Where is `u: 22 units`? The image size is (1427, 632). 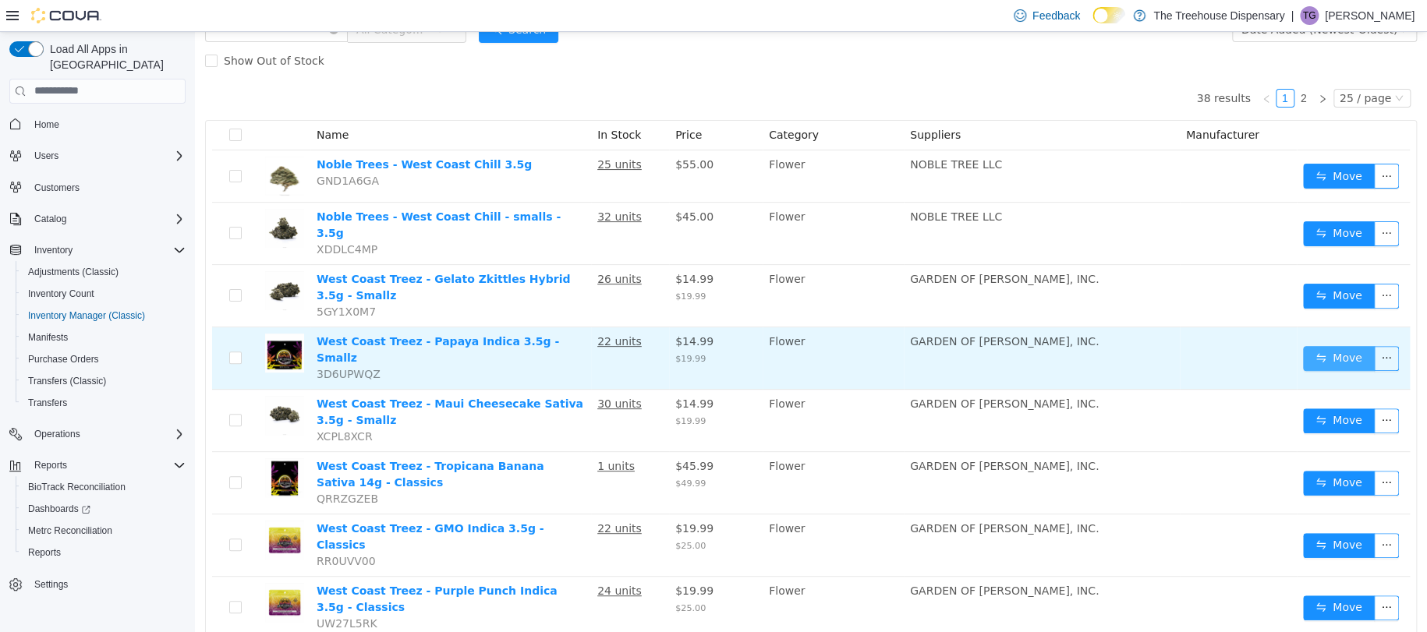 u: 22 units is located at coordinates (424, 497).